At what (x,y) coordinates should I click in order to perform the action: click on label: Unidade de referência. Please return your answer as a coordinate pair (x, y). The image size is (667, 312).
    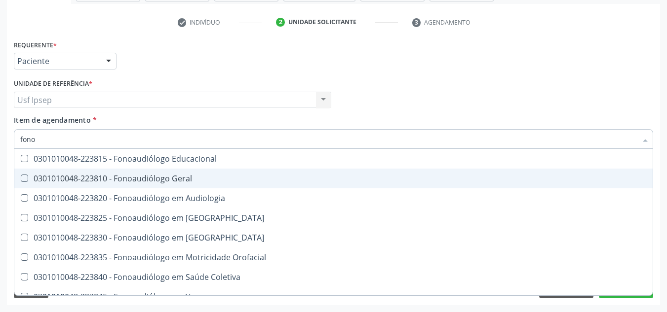
    Looking at the image, I should click on (53, 84).